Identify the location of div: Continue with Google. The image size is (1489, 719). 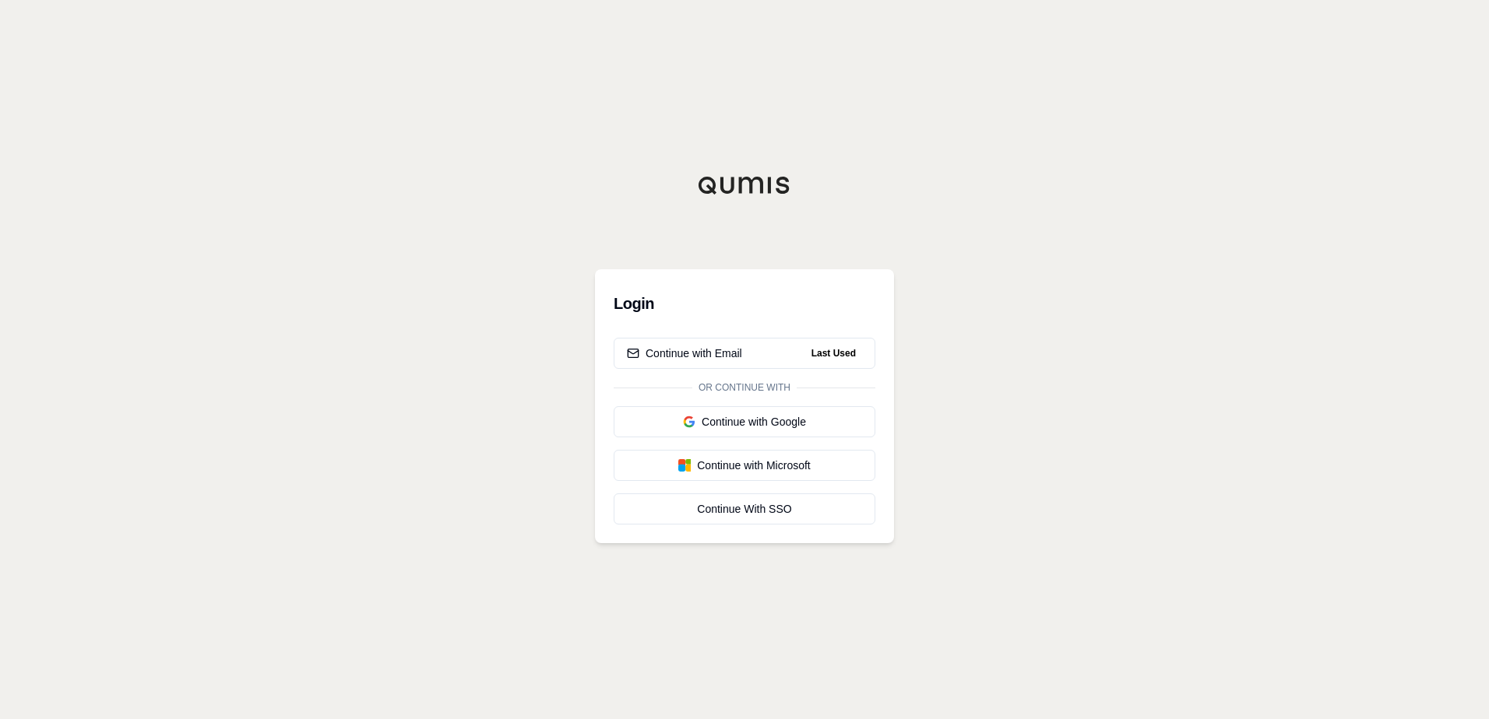
(744, 422).